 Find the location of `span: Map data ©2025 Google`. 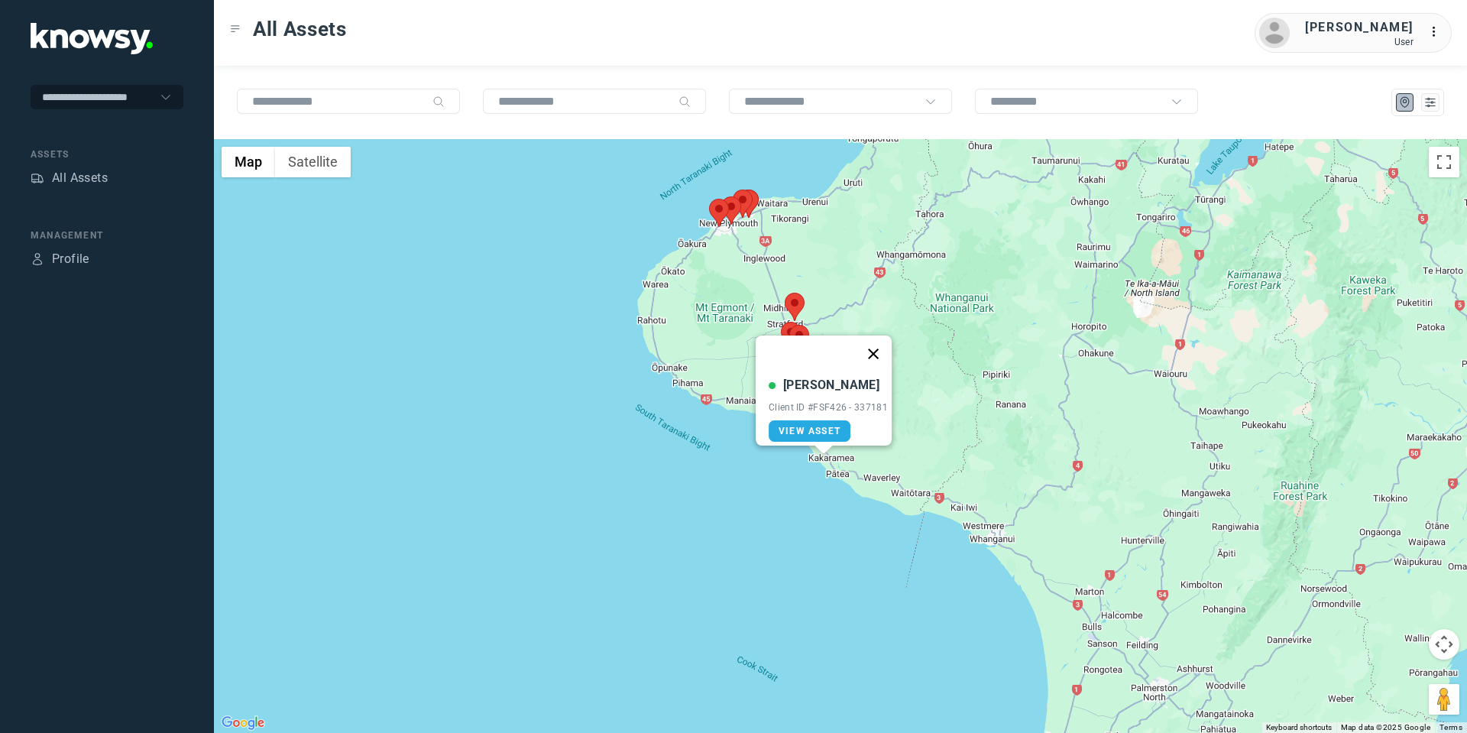

span: Map data ©2025 Google is located at coordinates (1385, 727).